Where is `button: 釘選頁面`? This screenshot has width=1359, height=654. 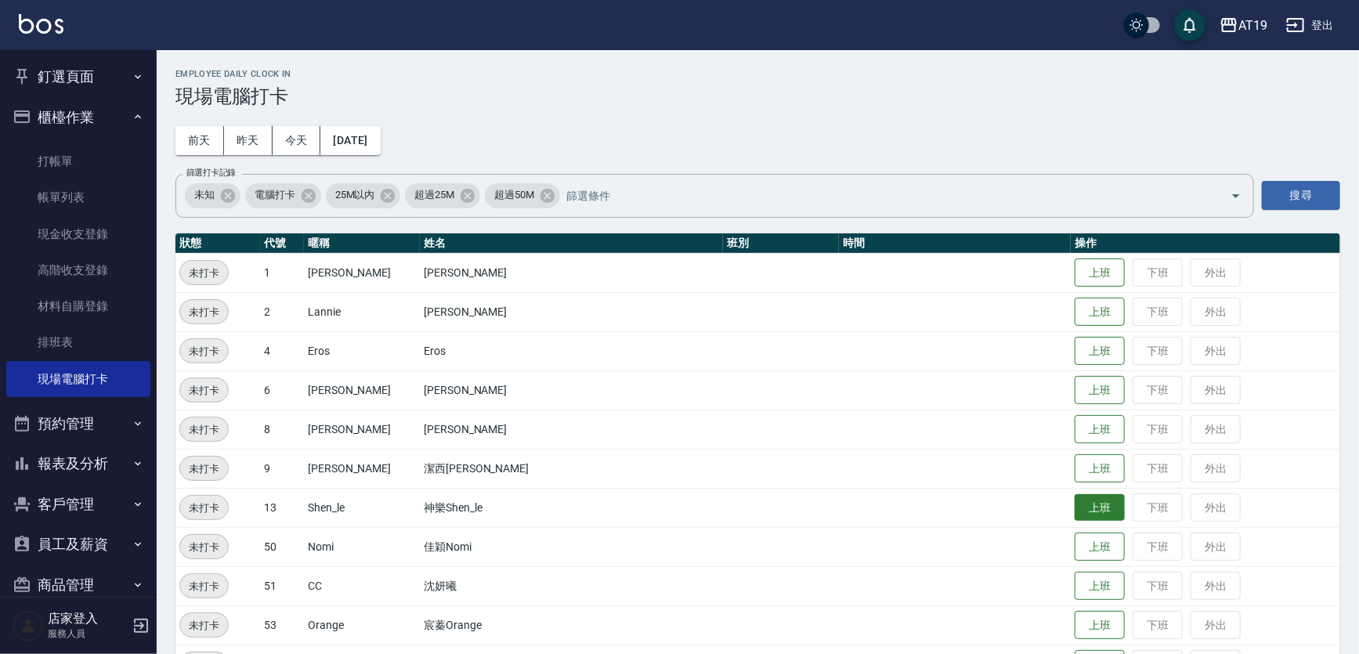
button: 釘選頁面 is located at coordinates (78, 77).